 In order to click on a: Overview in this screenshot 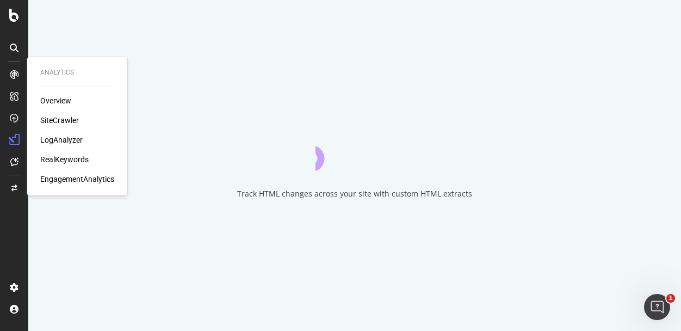, I will do `click(56, 101)`.